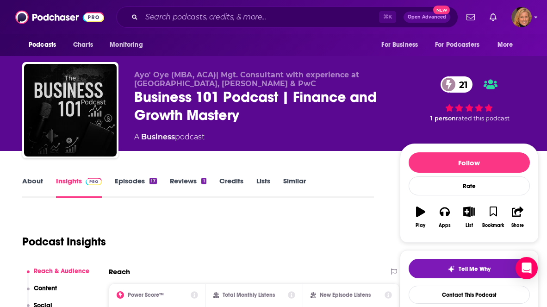  Describe the element at coordinates (260, 17) in the screenshot. I see `input: Search podcasts, credits, & more...` at that location.